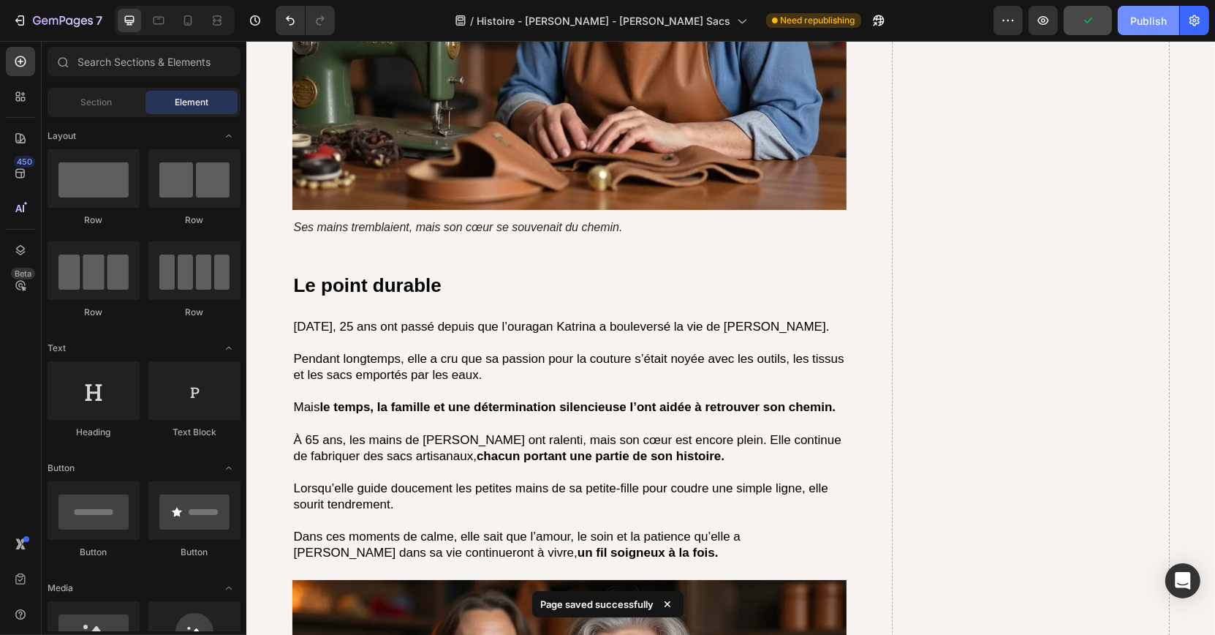  Describe the element at coordinates (195, 432) in the screenshot. I see `div: Text Block` at that location.